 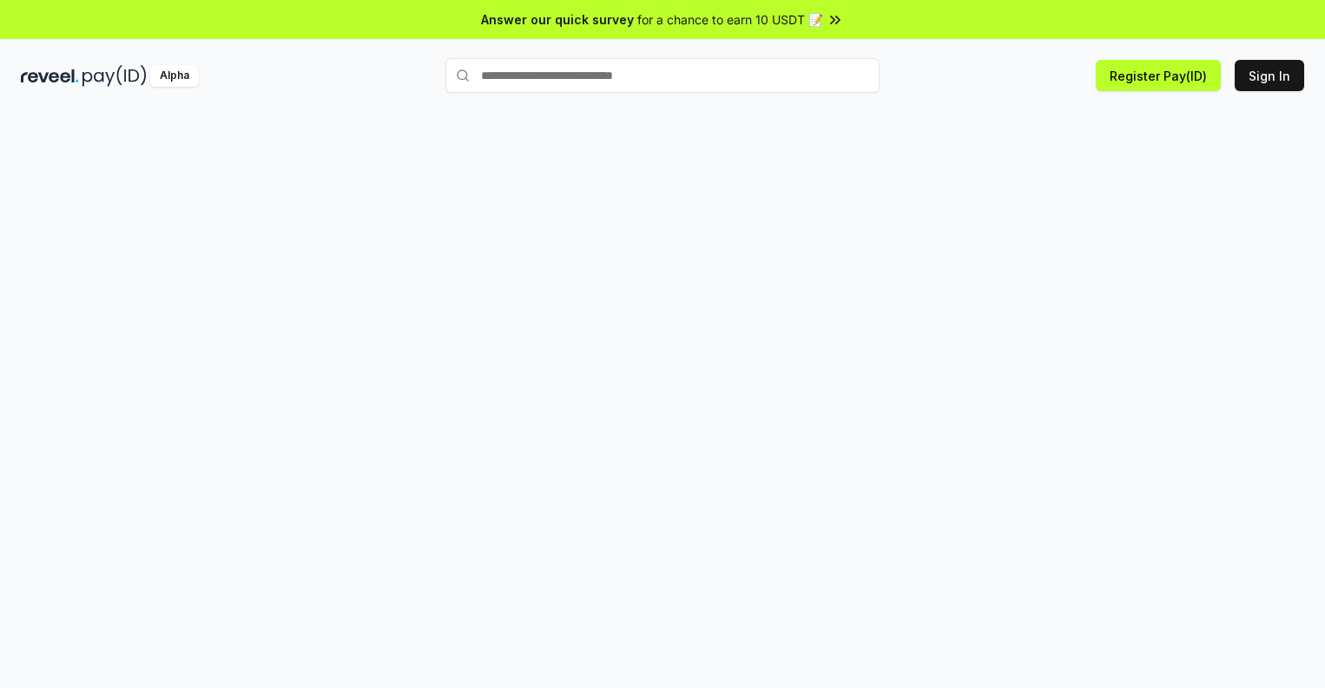 What do you see at coordinates (49, 76) in the screenshot?
I see `img: reveel_dark` at bounding box center [49, 76].